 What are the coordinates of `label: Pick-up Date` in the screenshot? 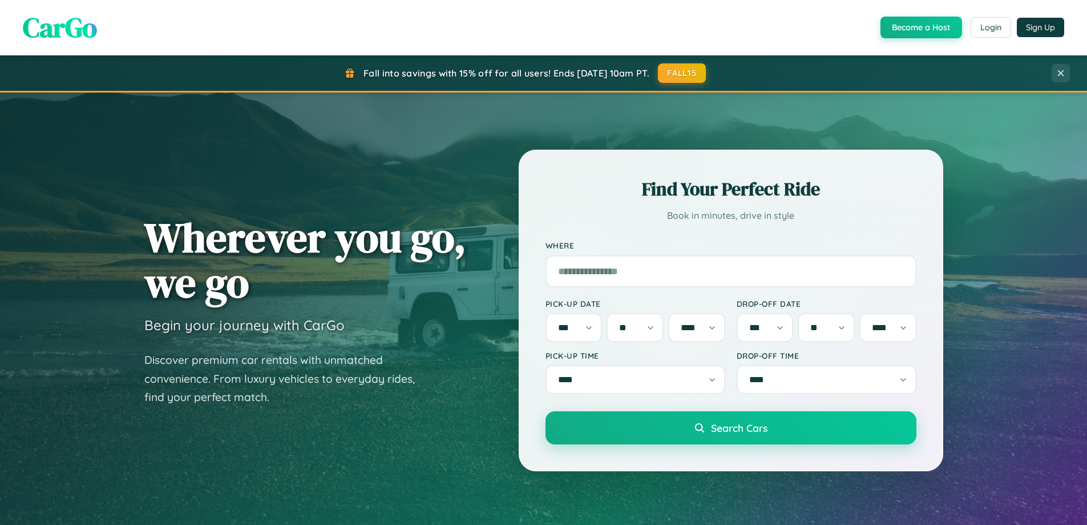 It's located at (635, 303).